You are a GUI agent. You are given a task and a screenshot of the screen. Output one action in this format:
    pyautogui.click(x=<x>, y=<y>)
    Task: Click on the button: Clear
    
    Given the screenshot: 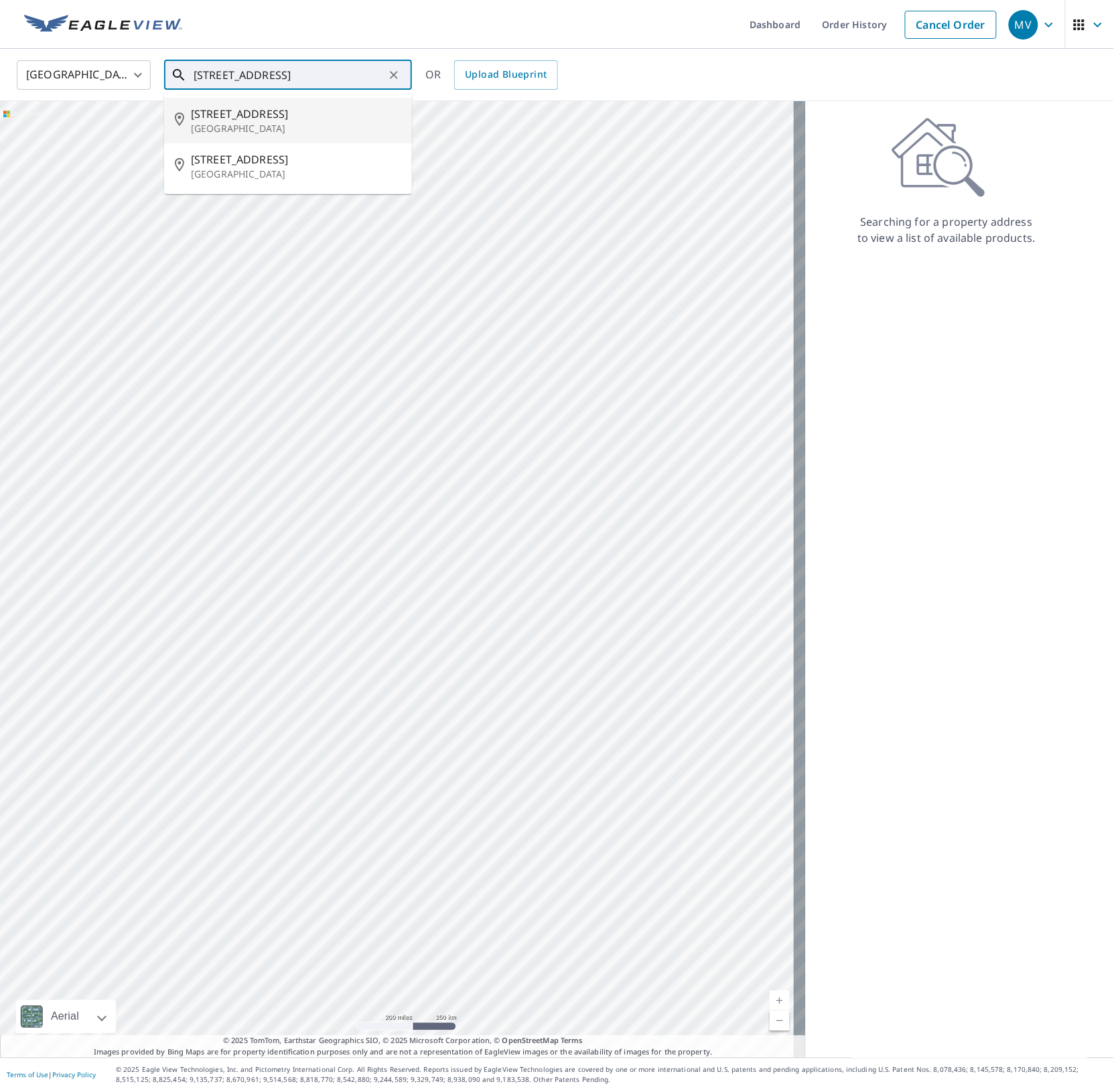 What is the action you would take?
    pyautogui.click(x=394, y=75)
    